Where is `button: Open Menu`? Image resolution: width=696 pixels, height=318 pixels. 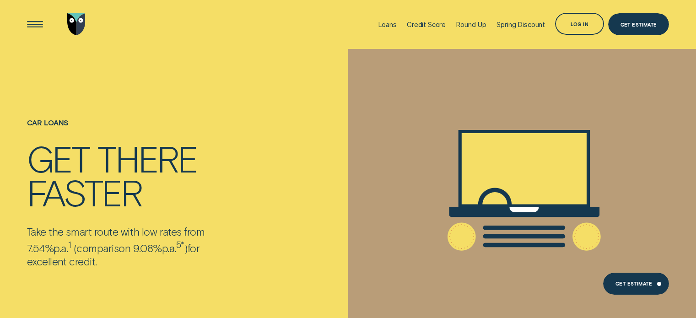
button: Open Menu is located at coordinates (35, 24).